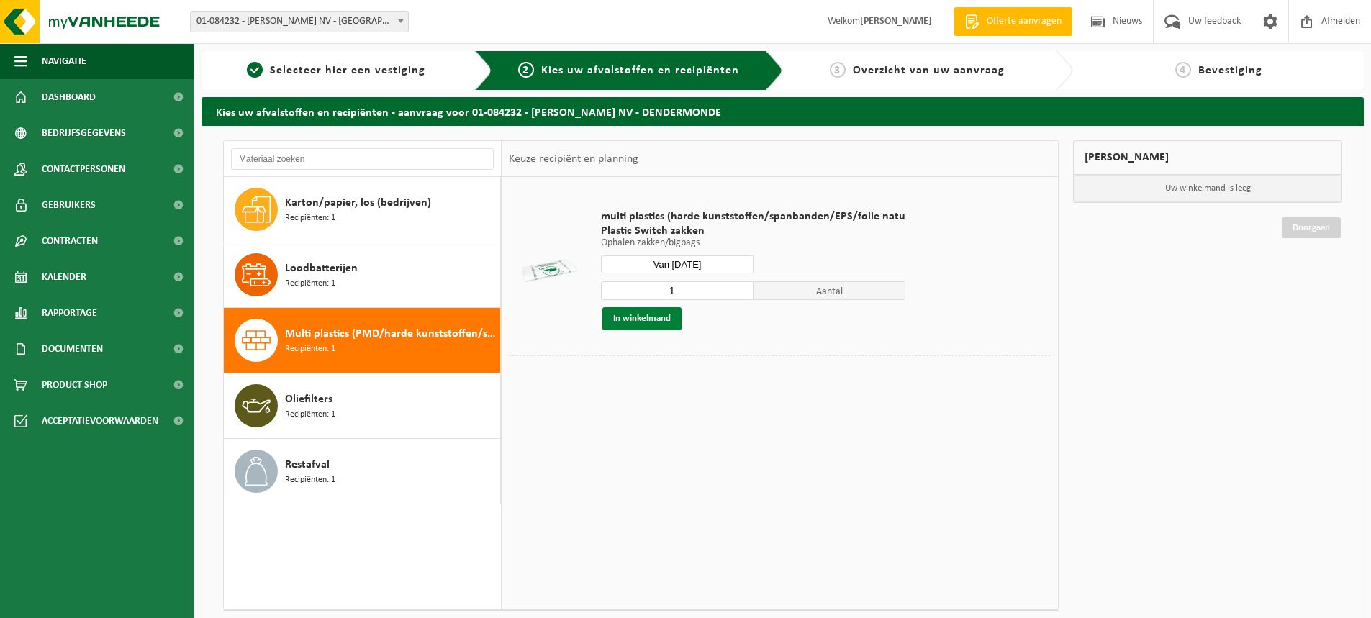 Image resolution: width=1371 pixels, height=618 pixels. I want to click on span: Karton/papier, los (bedrijven), so click(358, 203).